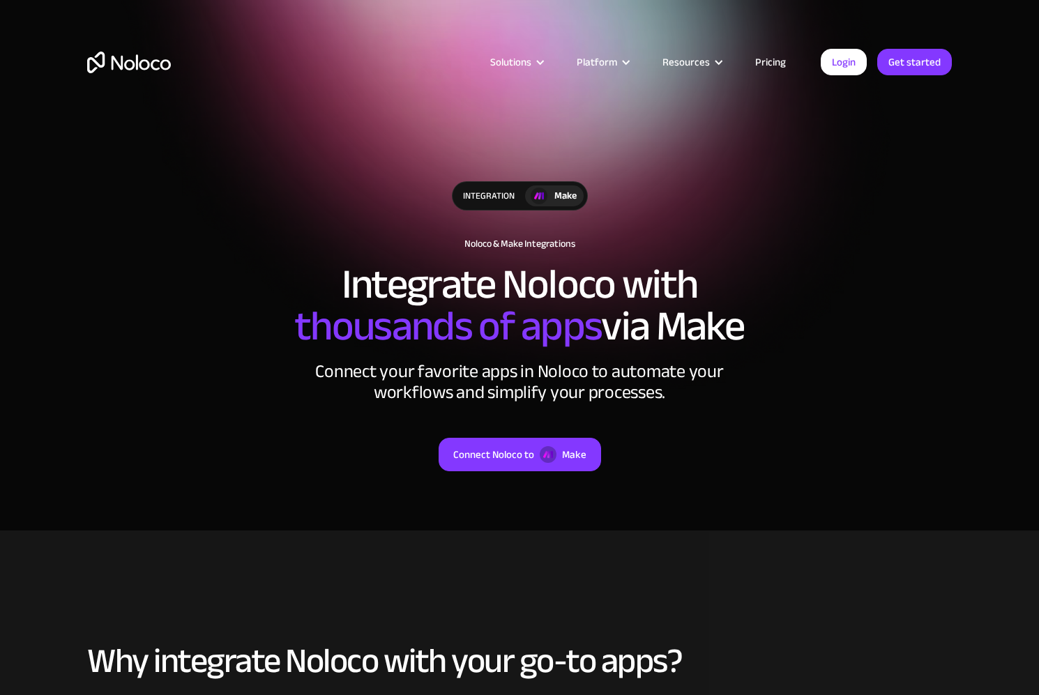  I want to click on a: Connect Noloco toMake, so click(519, 455).